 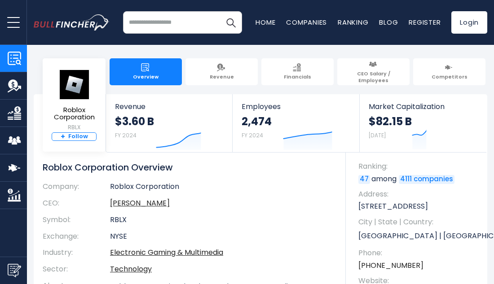 What do you see at coordinates (221, 188) in the screenshot?
I see `td: Roblox Corporation` at bounding box center [221, 188].